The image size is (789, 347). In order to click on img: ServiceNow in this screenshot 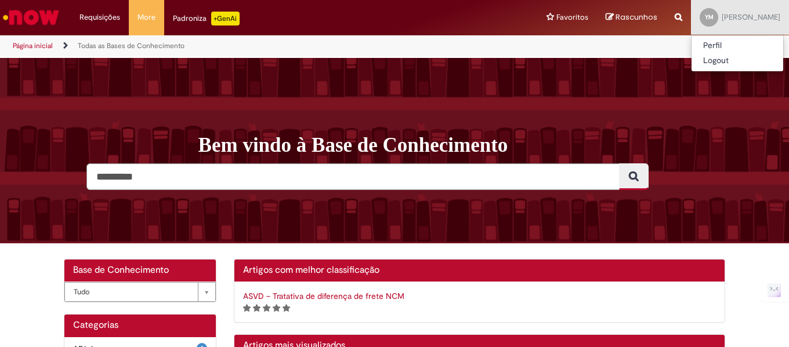, I will do `click(31, 17)`.